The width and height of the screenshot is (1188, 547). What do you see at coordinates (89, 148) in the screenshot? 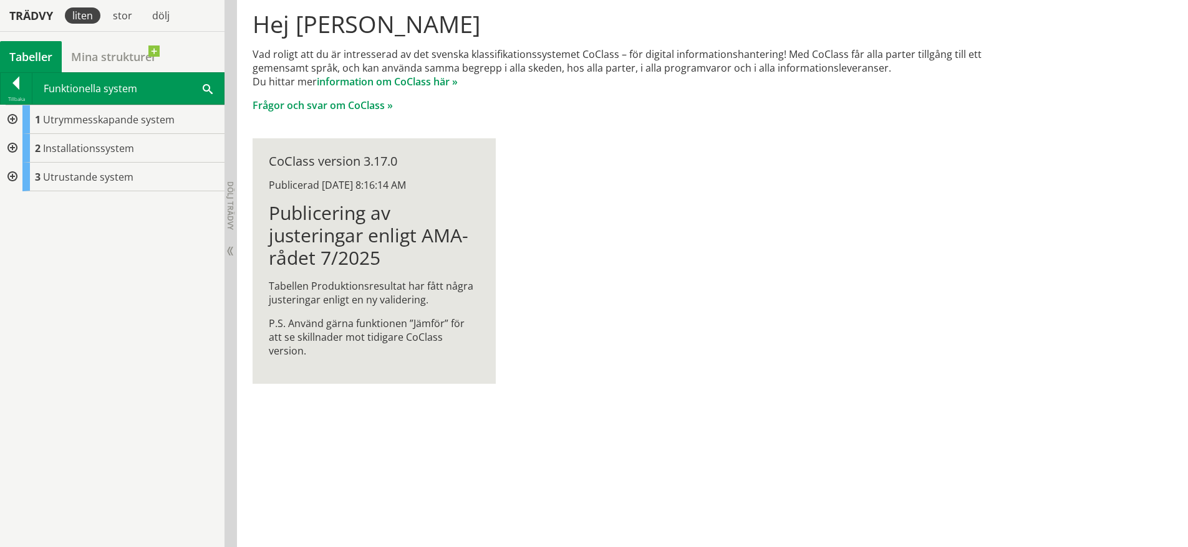
I see `span: Installationssystem` at bounding box center [89, 148].